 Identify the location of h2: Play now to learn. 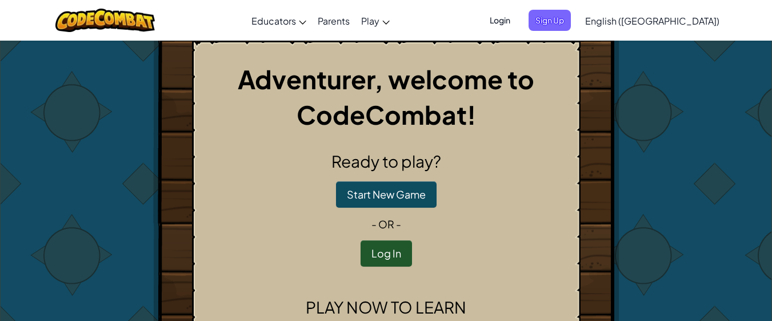
(387, 307).